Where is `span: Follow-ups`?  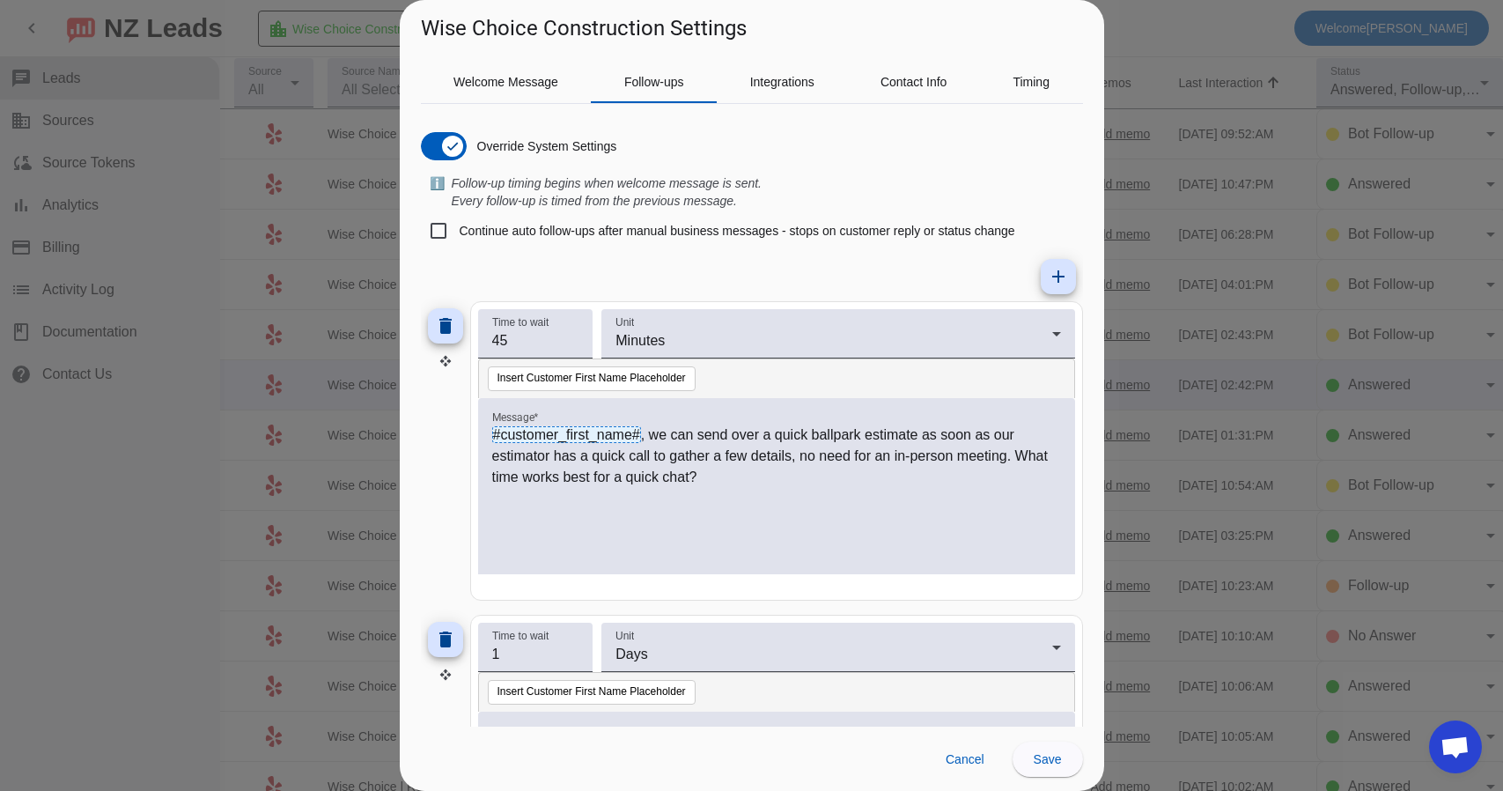
span: Follow-ups is located at coordinates (654, 82).